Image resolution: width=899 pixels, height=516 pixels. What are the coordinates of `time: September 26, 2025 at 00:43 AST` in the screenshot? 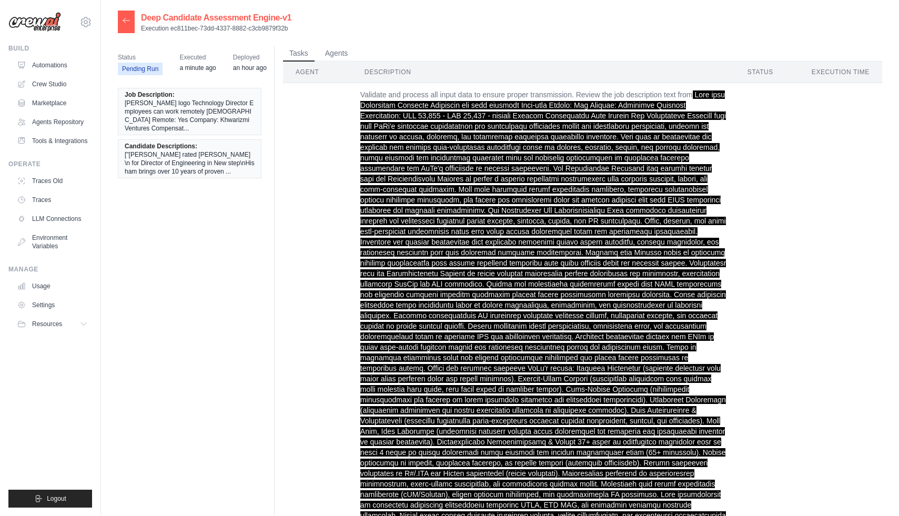 It's located at (197, 68).